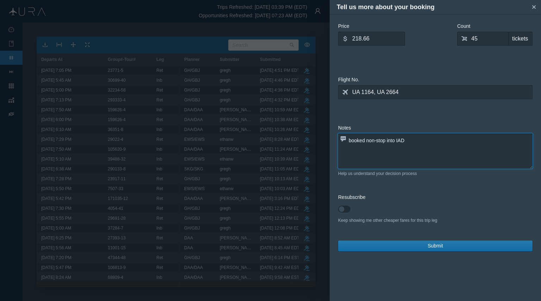 The height and width of the screenshot is (301, 541). What do you see at coordinates (344, 128) in the screenshot?
I see `span: Notes` at bounding box center [344, 128].